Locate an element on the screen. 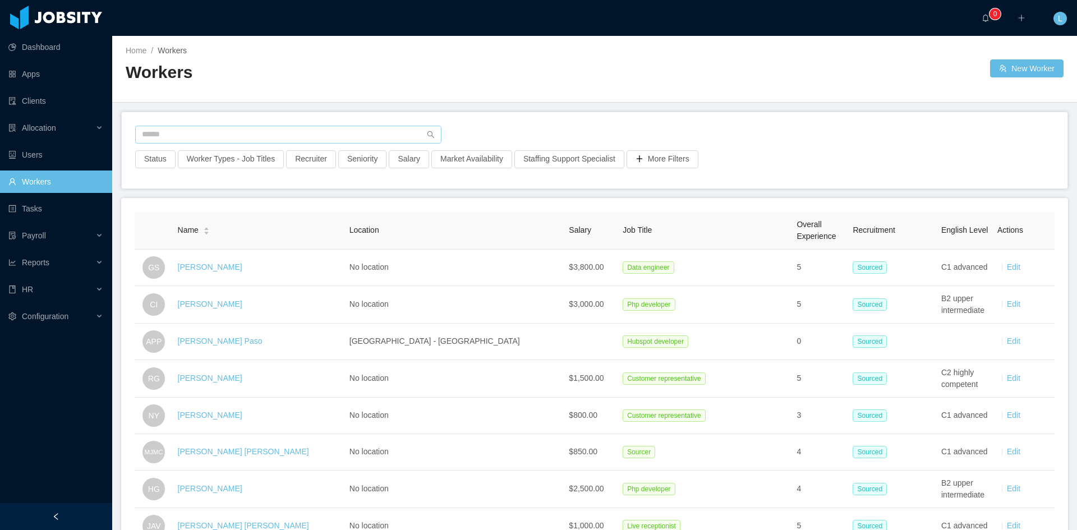  span: Location is located at coordinates (364, 230).